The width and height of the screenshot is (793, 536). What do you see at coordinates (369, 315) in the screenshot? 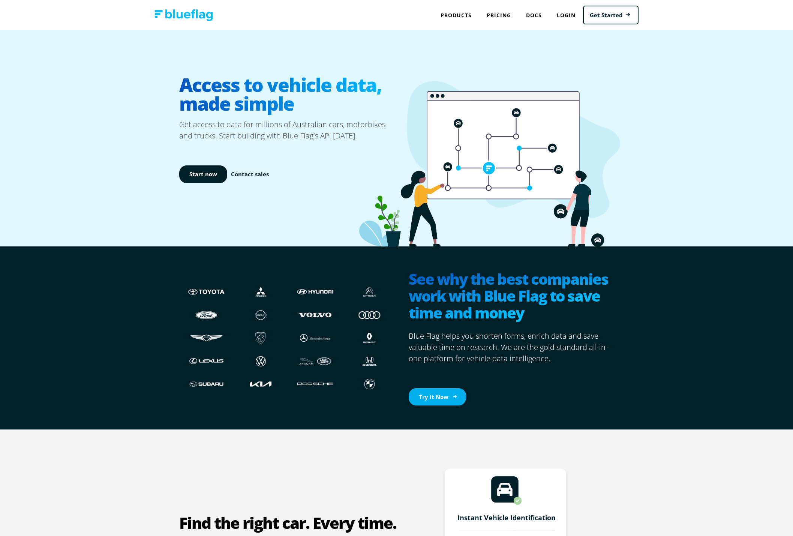
I see `img: Audi logo` at bounding box center [369, 315].